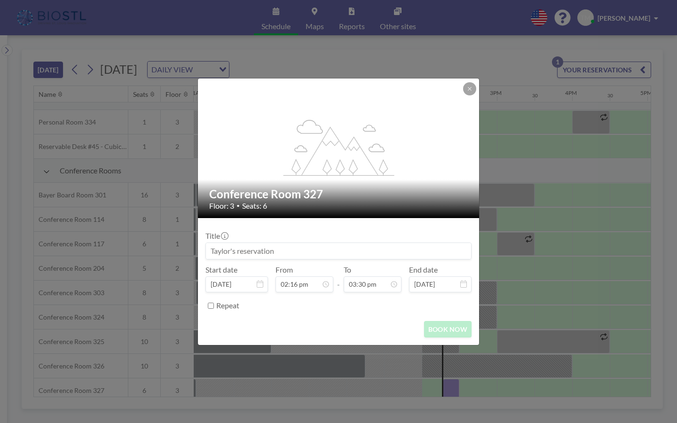 Image resolution: width=677 pixels, height=423 pixels. Describe the element at coordinates (254, 206) in the screenshot. I see `span: Seats: 6` at that location.